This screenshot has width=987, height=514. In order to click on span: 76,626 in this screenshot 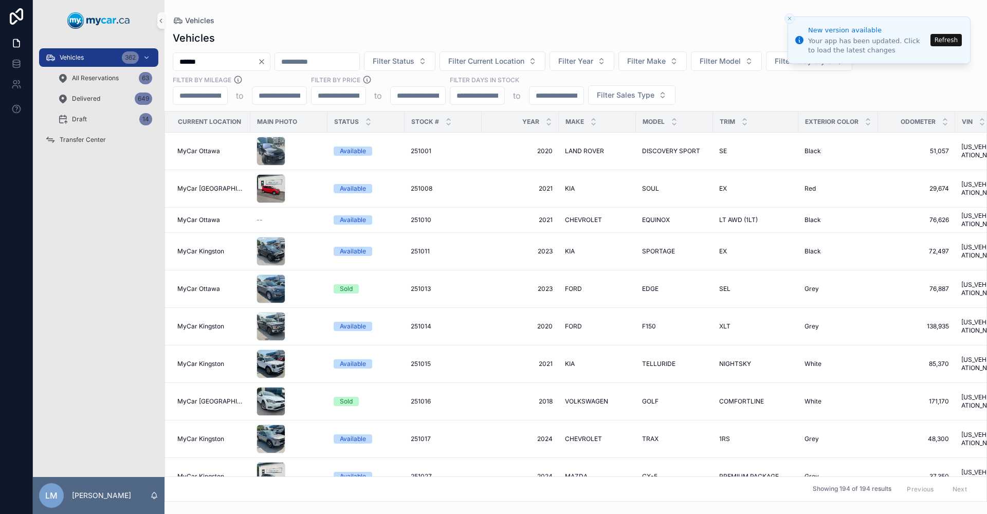, I will do `click(916, 220)`.